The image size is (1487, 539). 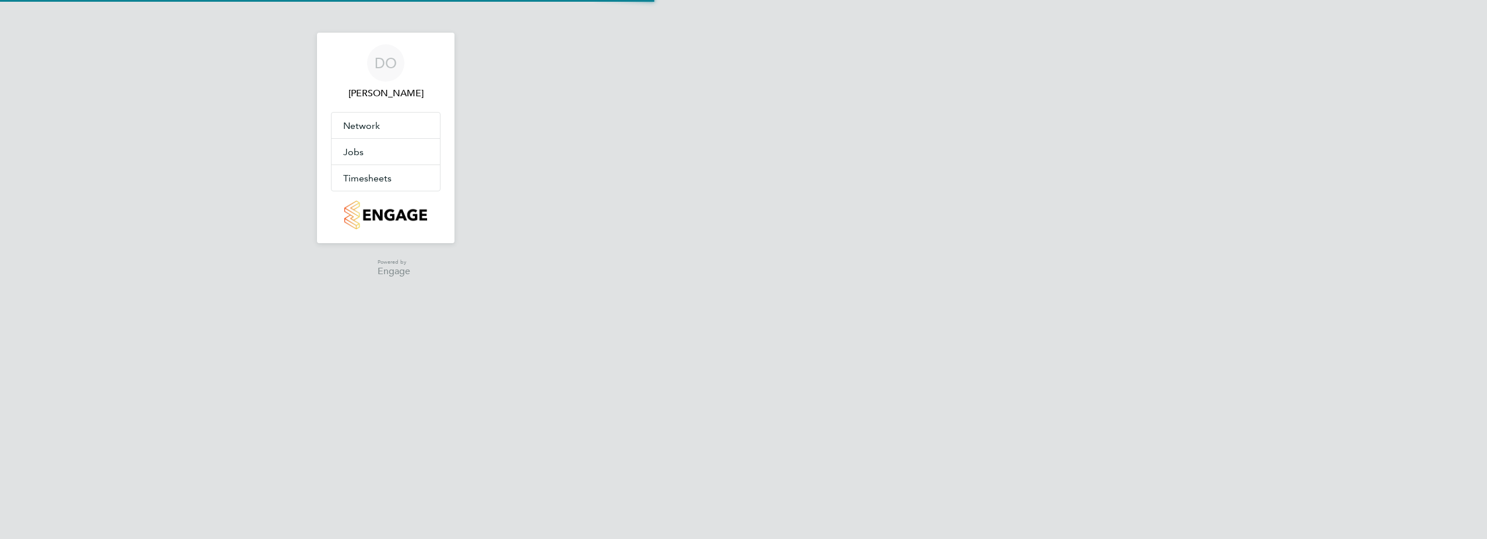 I want to click on a: Go to home page, so click(x=386, y=214).